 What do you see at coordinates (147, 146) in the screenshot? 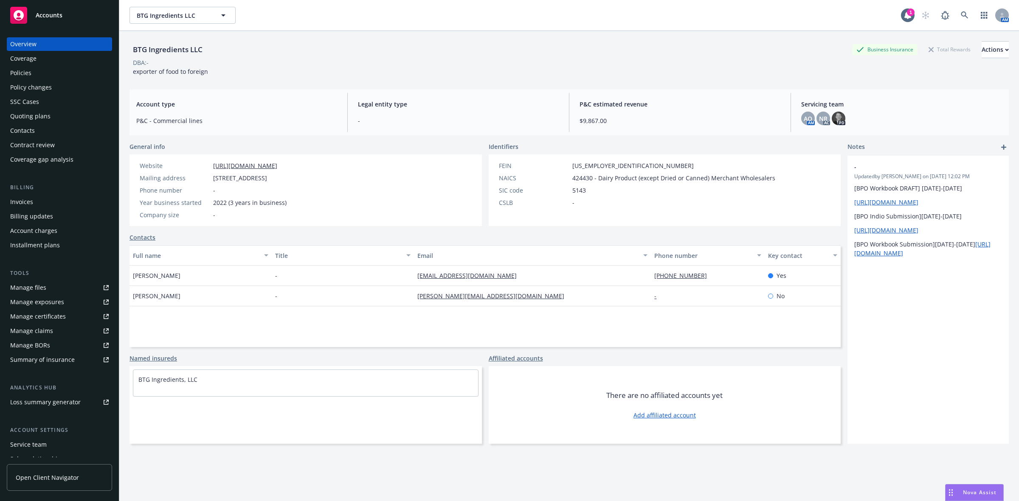
I see `span: General info` at bounding box center [147, 146].